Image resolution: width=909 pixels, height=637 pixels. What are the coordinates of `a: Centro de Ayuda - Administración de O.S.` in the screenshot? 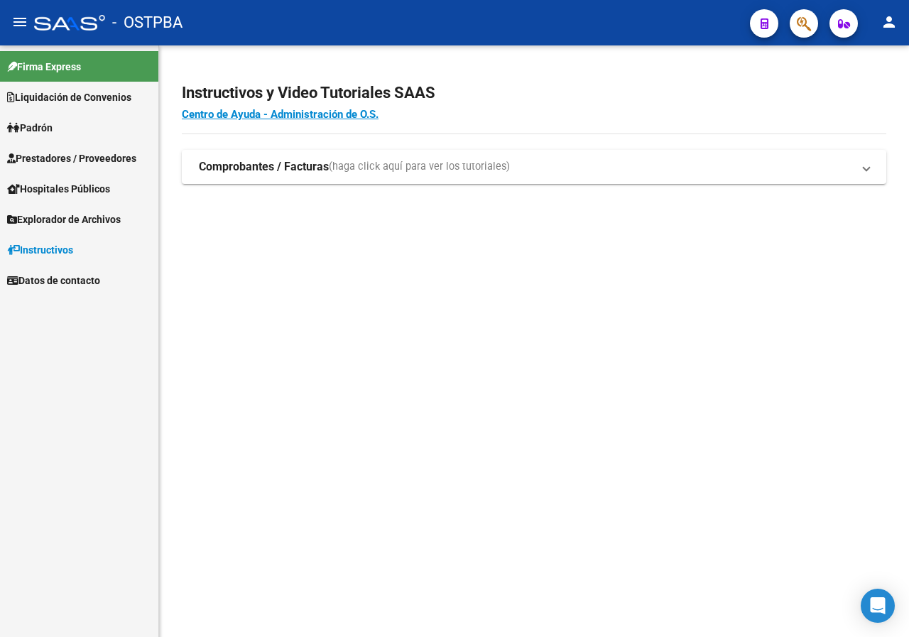 It's located at (280, 114).